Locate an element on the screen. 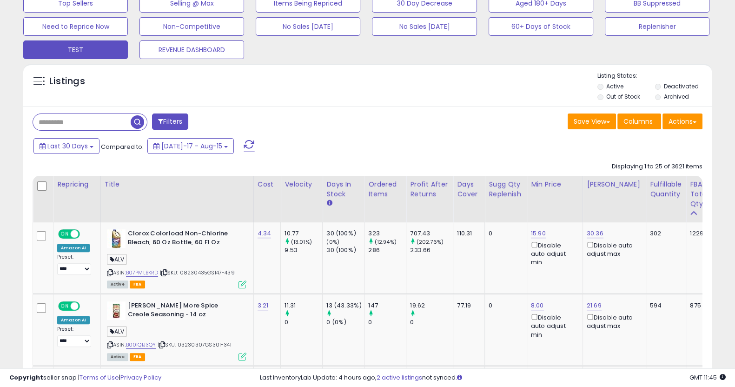  div: Cost is located at coordinates (267, 184).